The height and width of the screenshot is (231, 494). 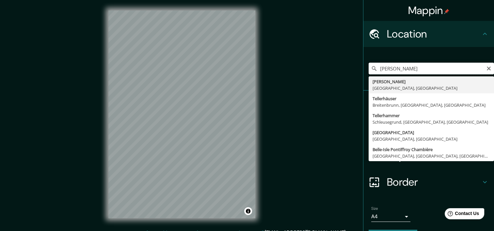 I want to click on div: Tellerhammer, so click(x=431, y=116).